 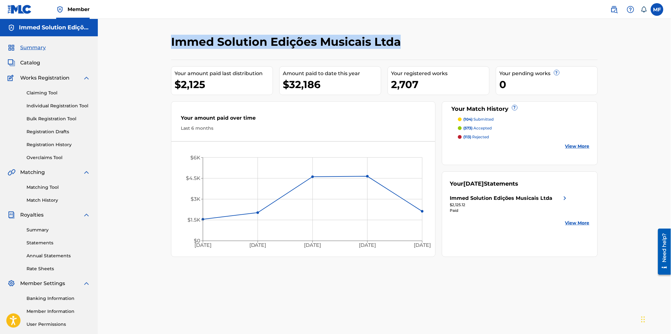 What do you see at coordinates (287, 42) in the screenshot?
I see `h2: Immed Solution Edições Musicais Ltda` at bounding box center [287, 42].